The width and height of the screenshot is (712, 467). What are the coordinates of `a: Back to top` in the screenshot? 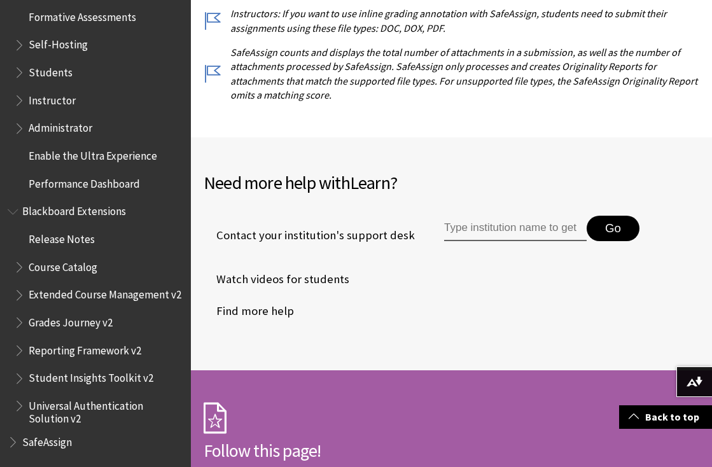 It's located at (665, 417).